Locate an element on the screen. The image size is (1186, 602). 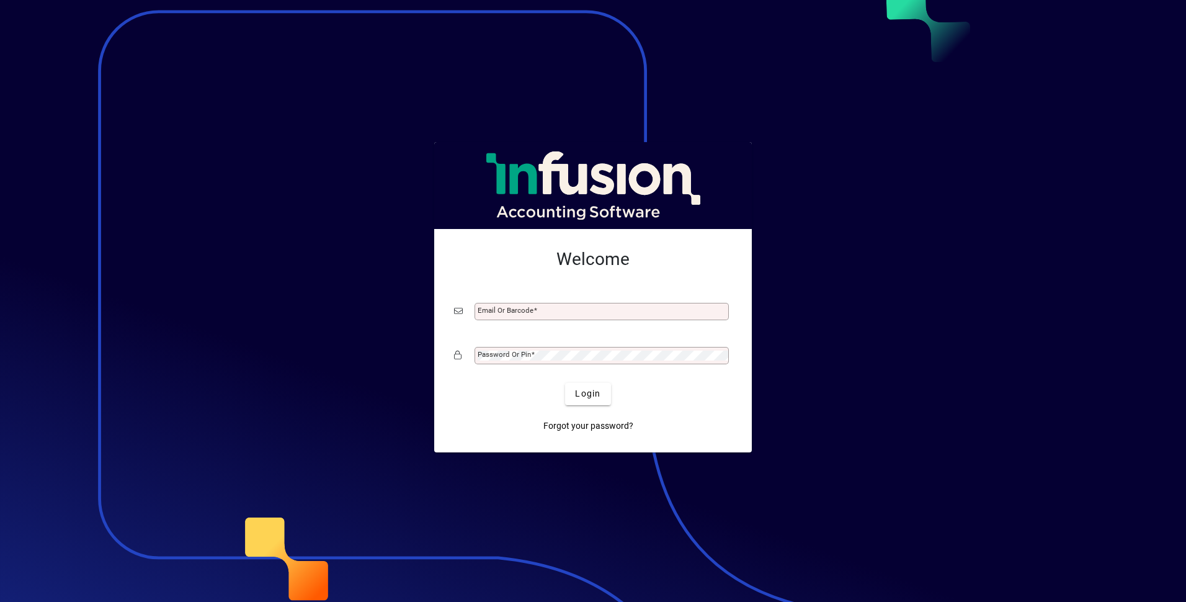
h2: Welcome is located at coordinates (593, 259).